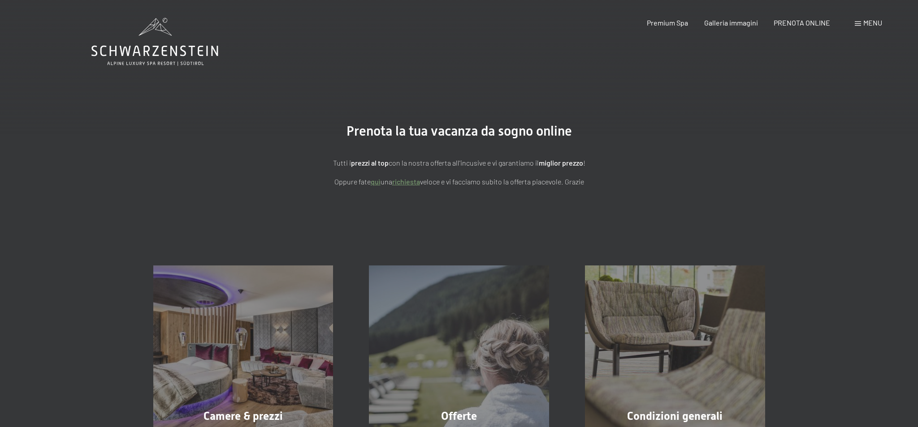 Image resolution: width=918 pixels, height=427 pixels. What do you see at coordinates (375, 181) in the screenshot?
I see `a: quì` at bounding box center [375, 181].